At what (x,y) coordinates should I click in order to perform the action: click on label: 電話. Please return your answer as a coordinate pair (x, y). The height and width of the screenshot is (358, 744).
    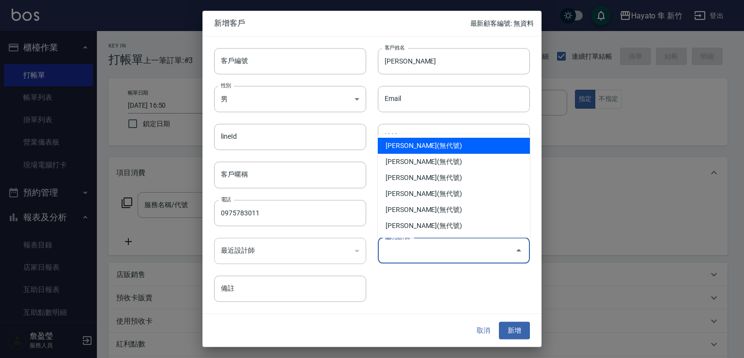
    Looking at the image, I should click on (226, 199).